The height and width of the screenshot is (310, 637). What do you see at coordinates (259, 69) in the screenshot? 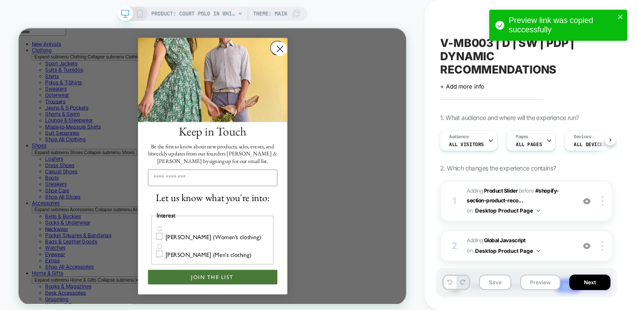
I see `img: e37f0cef-0fbd-461f-9054-2e1cc506607f.jpeg` at bounding box center [259, 69].